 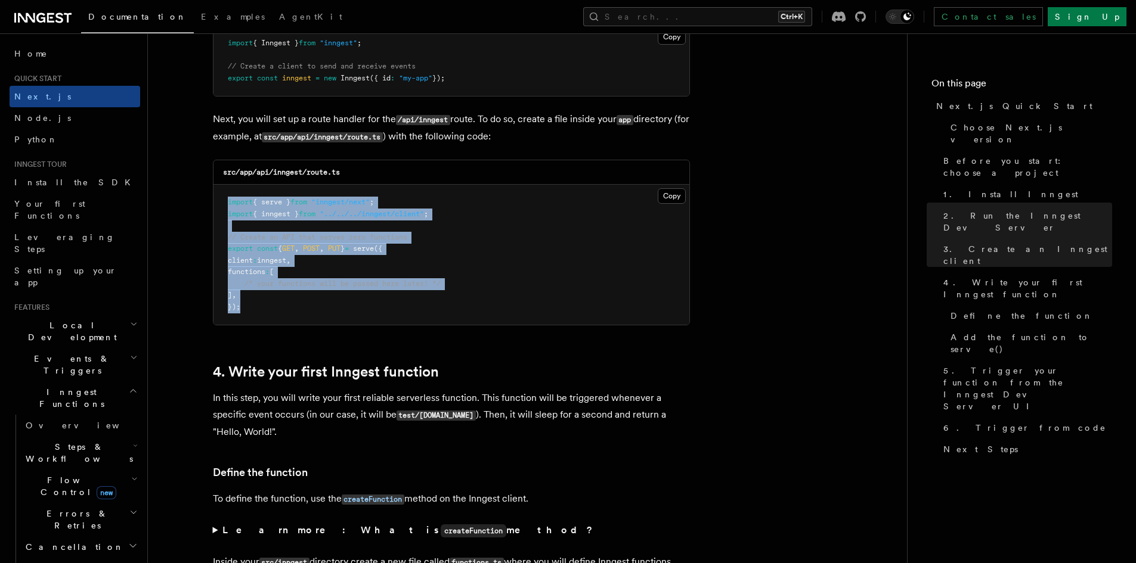 What do you see at coordinates (80, 486) in the screenshot?
I see `button: Flow Controlnew` at bounding box center [80, 486].